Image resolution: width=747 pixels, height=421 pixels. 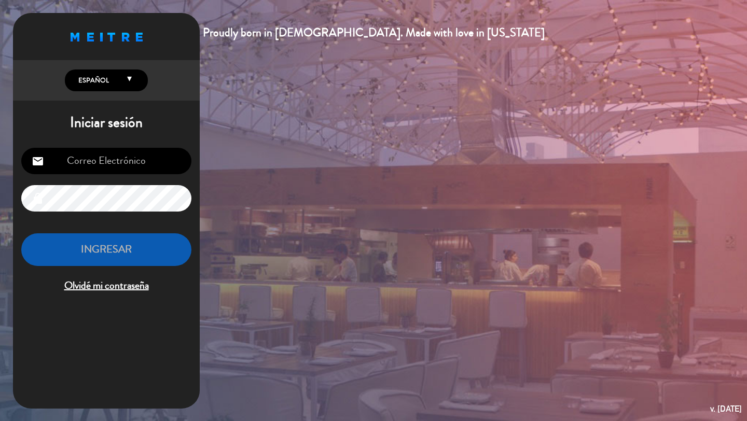 What do you see at coordinates (106, 161) in the screenshot?
I see `input: Correo Electrónico` at bounding box center [106, 161].